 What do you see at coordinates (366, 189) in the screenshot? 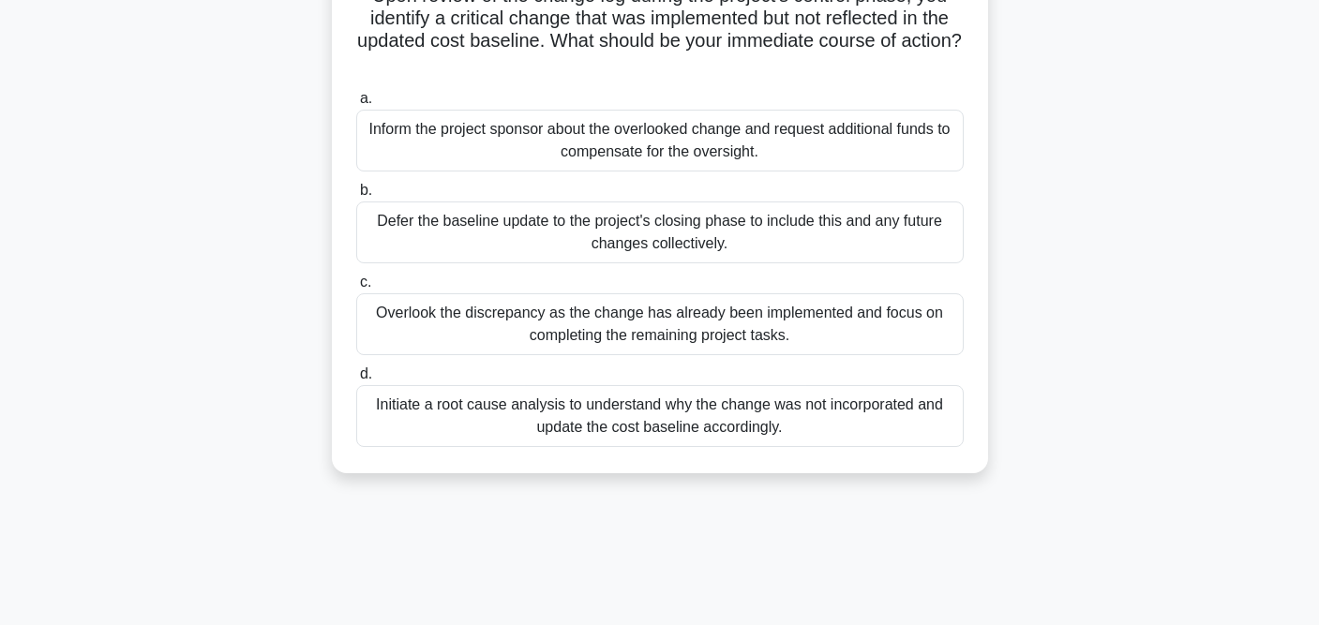
I see `span: b.` at bounding box center [366, 189].